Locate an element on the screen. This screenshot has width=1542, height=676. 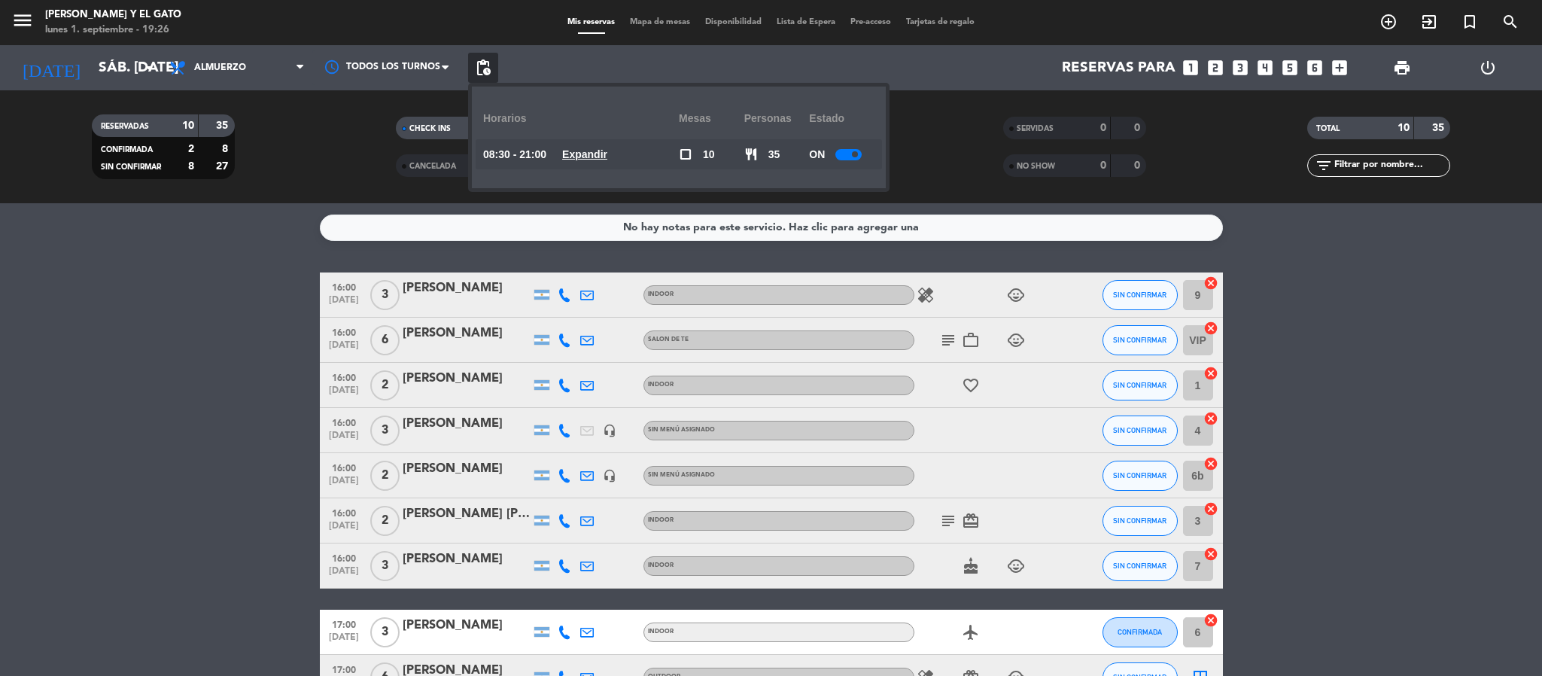
div: No hay notas para este servicio. Haz clic para agregar una is located at coordinates (771, 227).